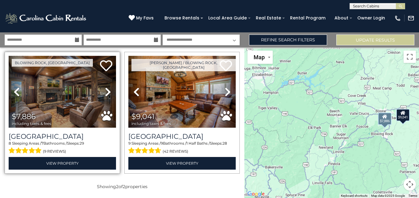 The height and width of the screenshot is (198, 419). What do you see at coordinates (375, 40) in the screenshot?
I see `button: Update Results` at bounding box center [375, 40].